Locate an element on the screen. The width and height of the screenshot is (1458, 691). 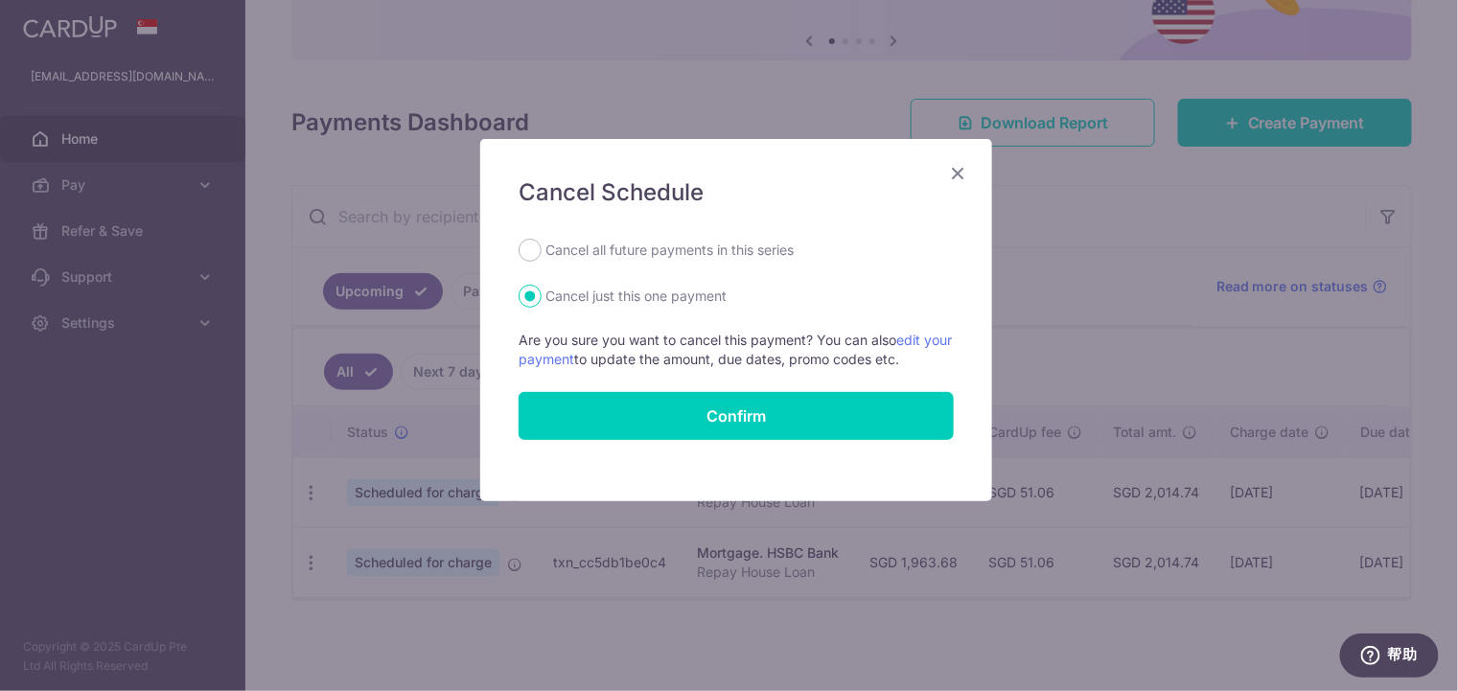
label: Cancel just this one payment is located at coordinates (635, 296).